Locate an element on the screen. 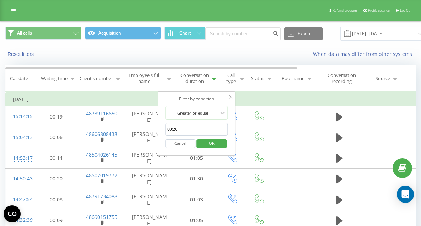 The image size is (421, 226). span: Profile settings is located at coordinates (379, 10).